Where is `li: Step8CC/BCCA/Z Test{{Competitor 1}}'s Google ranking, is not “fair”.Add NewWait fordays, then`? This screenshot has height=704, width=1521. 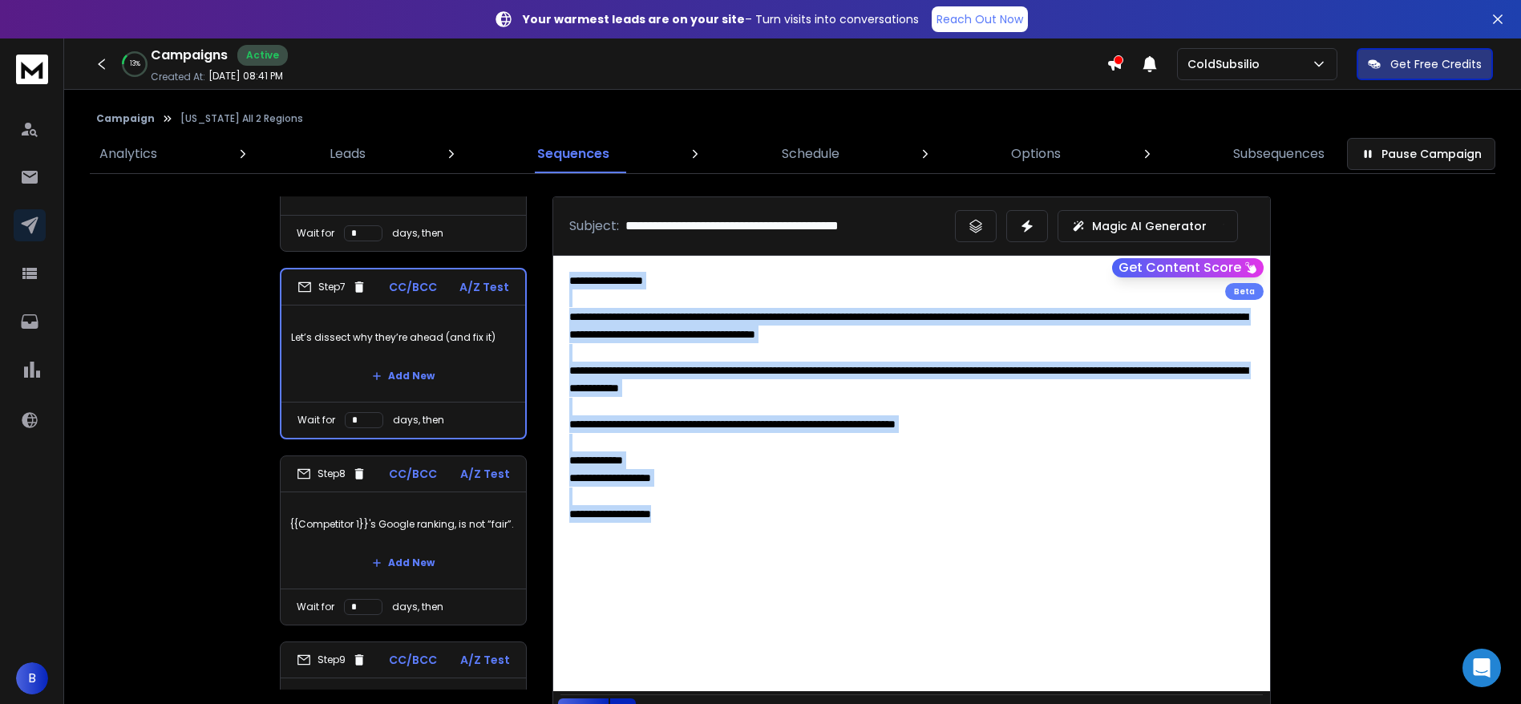
li: Step8CC/BCCA/Z Test{{Competitor 1}}'s Google ranking, is not “fair”.Add NewWait fordays, then is located at coordinates (403, 540).